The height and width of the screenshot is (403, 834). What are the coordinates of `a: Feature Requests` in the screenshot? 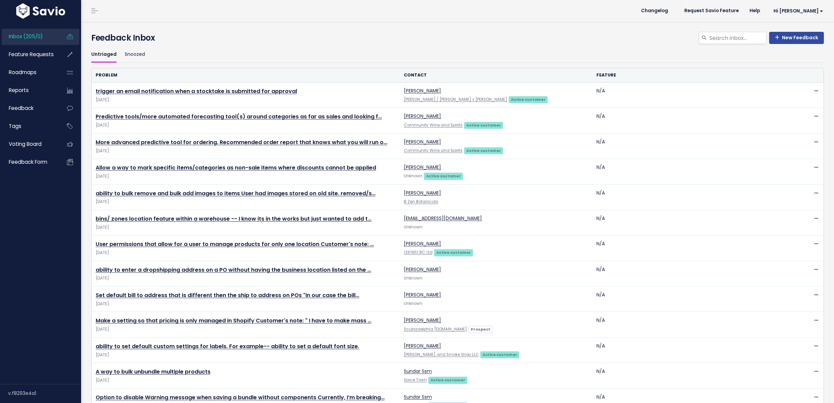 It's located at (29, 54).